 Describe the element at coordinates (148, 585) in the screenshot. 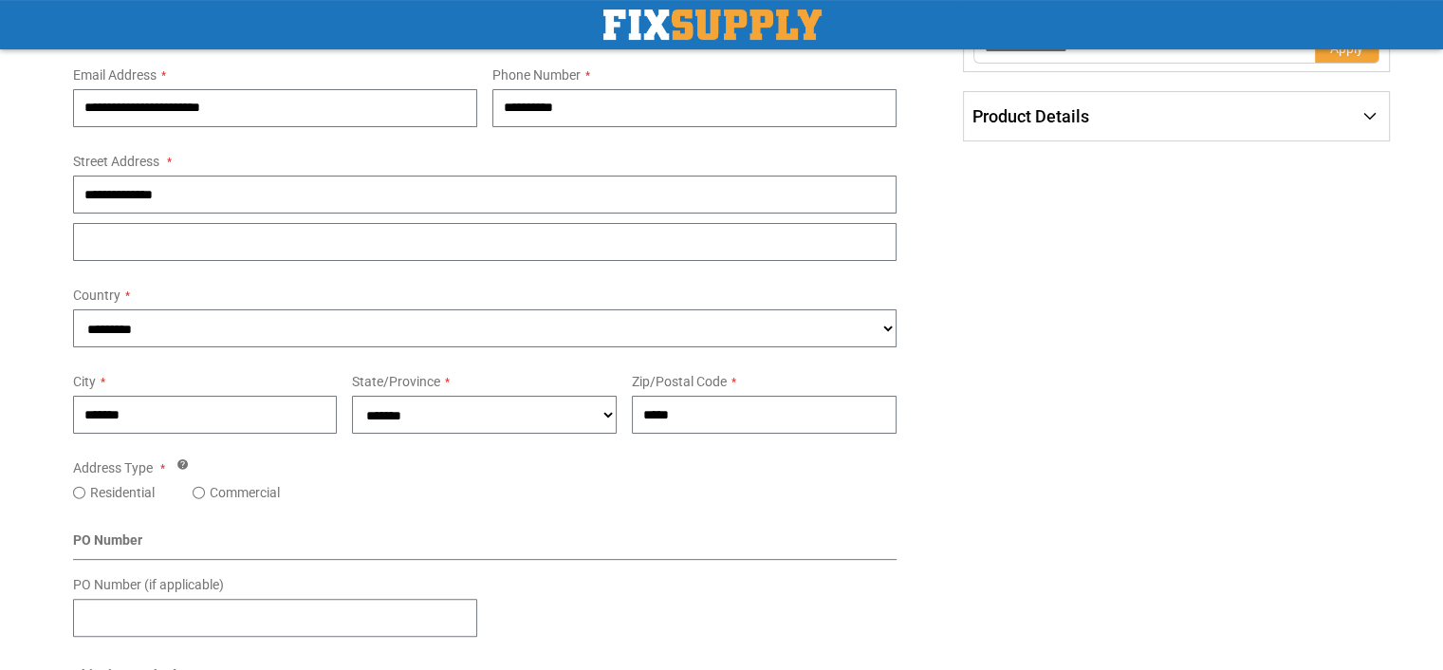

I see `span: PO Number (if applicable)` at that location.